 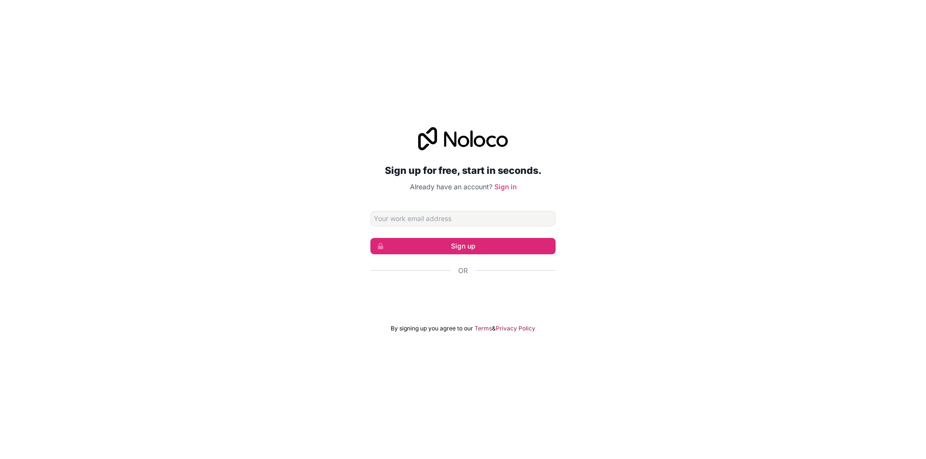 What do you see at coordinates (515, 329) in the screenshot?
I see `a: Privacy Policy` at bounding box center [515, 329].